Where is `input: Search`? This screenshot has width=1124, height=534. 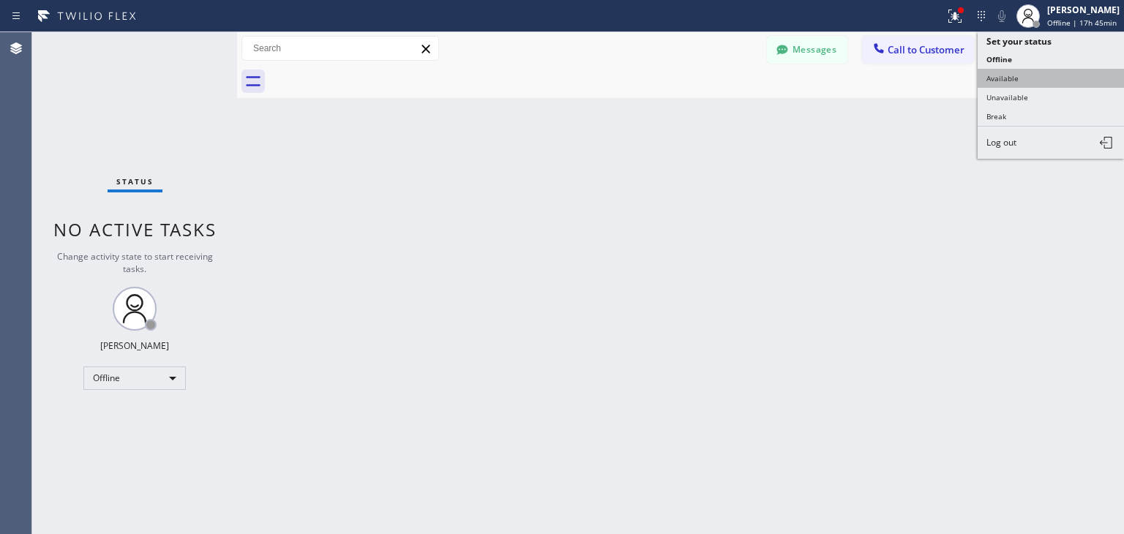
input: Search is located at coordinates (340, 48).